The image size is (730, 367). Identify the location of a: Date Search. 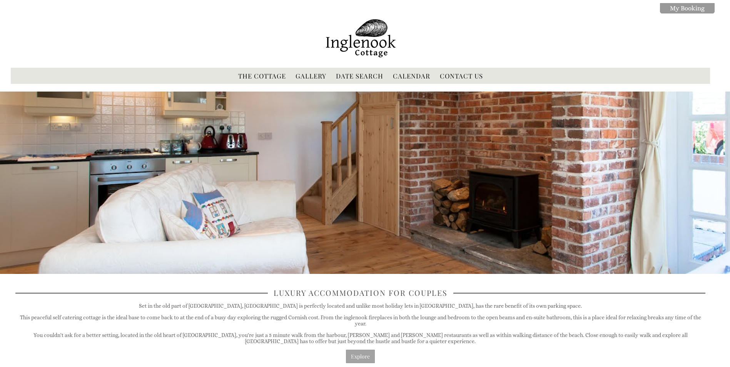
(359, 76).